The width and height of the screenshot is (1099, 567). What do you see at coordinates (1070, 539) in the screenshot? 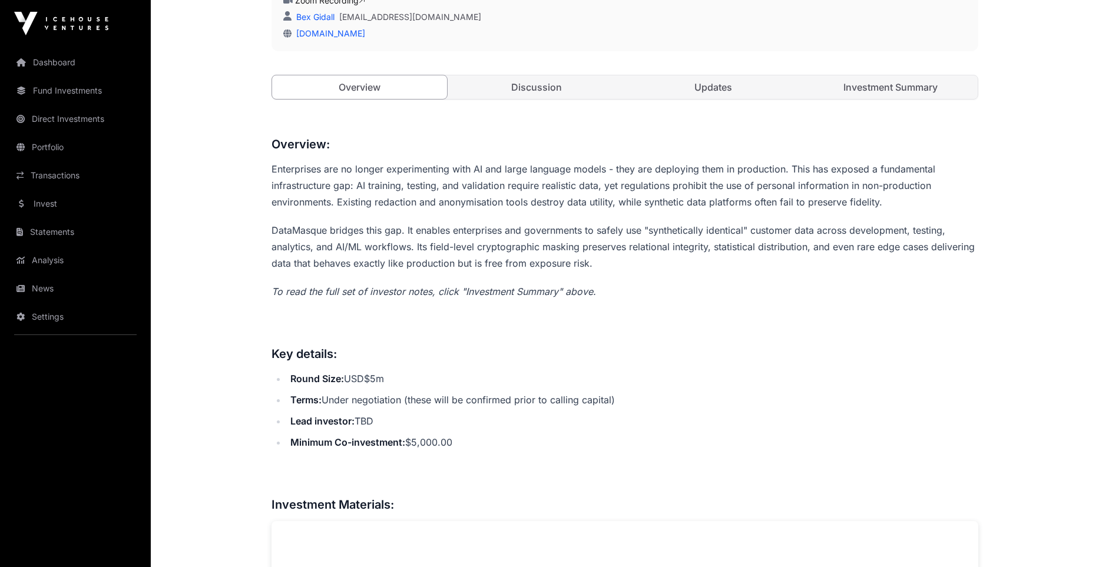
I see `div: Chat Widget` at bounding box center [1070, 539].